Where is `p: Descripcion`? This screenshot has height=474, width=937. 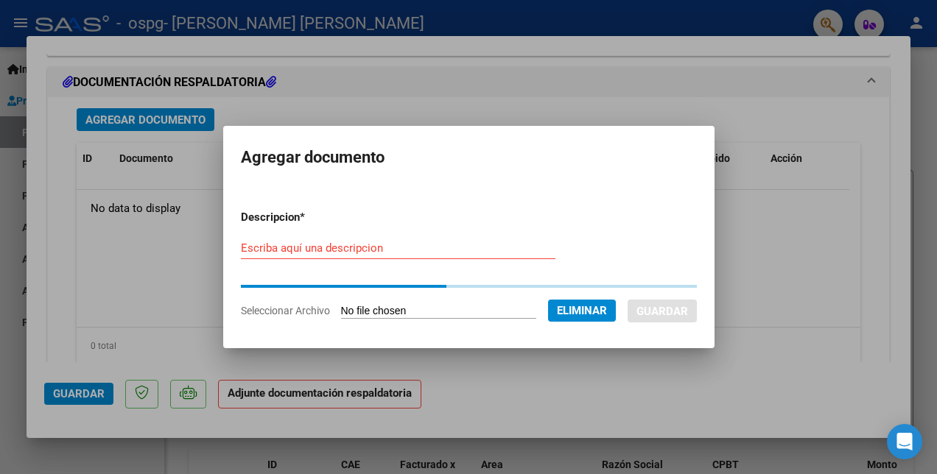 p: Descripcion is located at coordinates (309, 217).